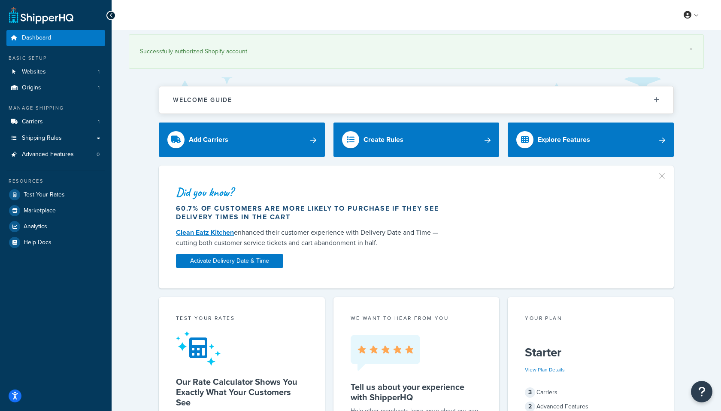  Describe the element at coordinates (417, 100) in the screenshot. I see `button: Welcome Guide` at that location.